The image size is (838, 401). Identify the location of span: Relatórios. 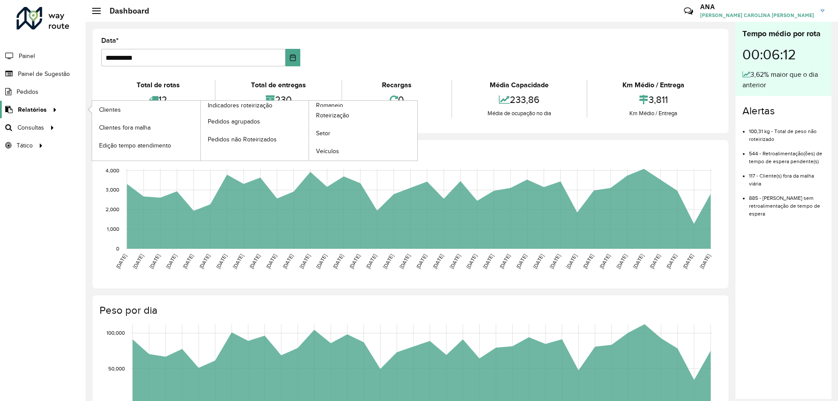
(32, 110).